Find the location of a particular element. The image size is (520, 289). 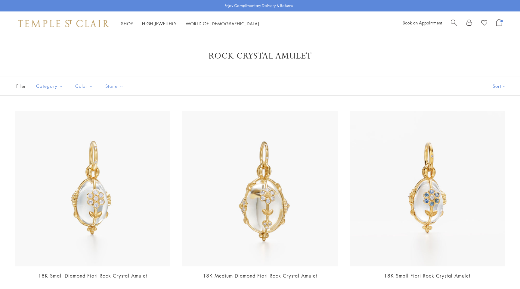

button: Category is located at coordinates (50, 86).